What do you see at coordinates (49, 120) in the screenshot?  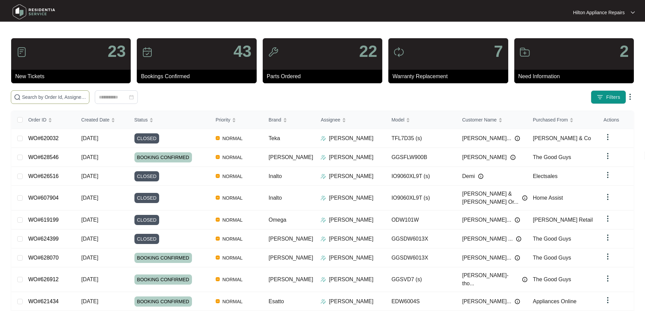 I see `th: Order ID` at bounding box center [49, 120].